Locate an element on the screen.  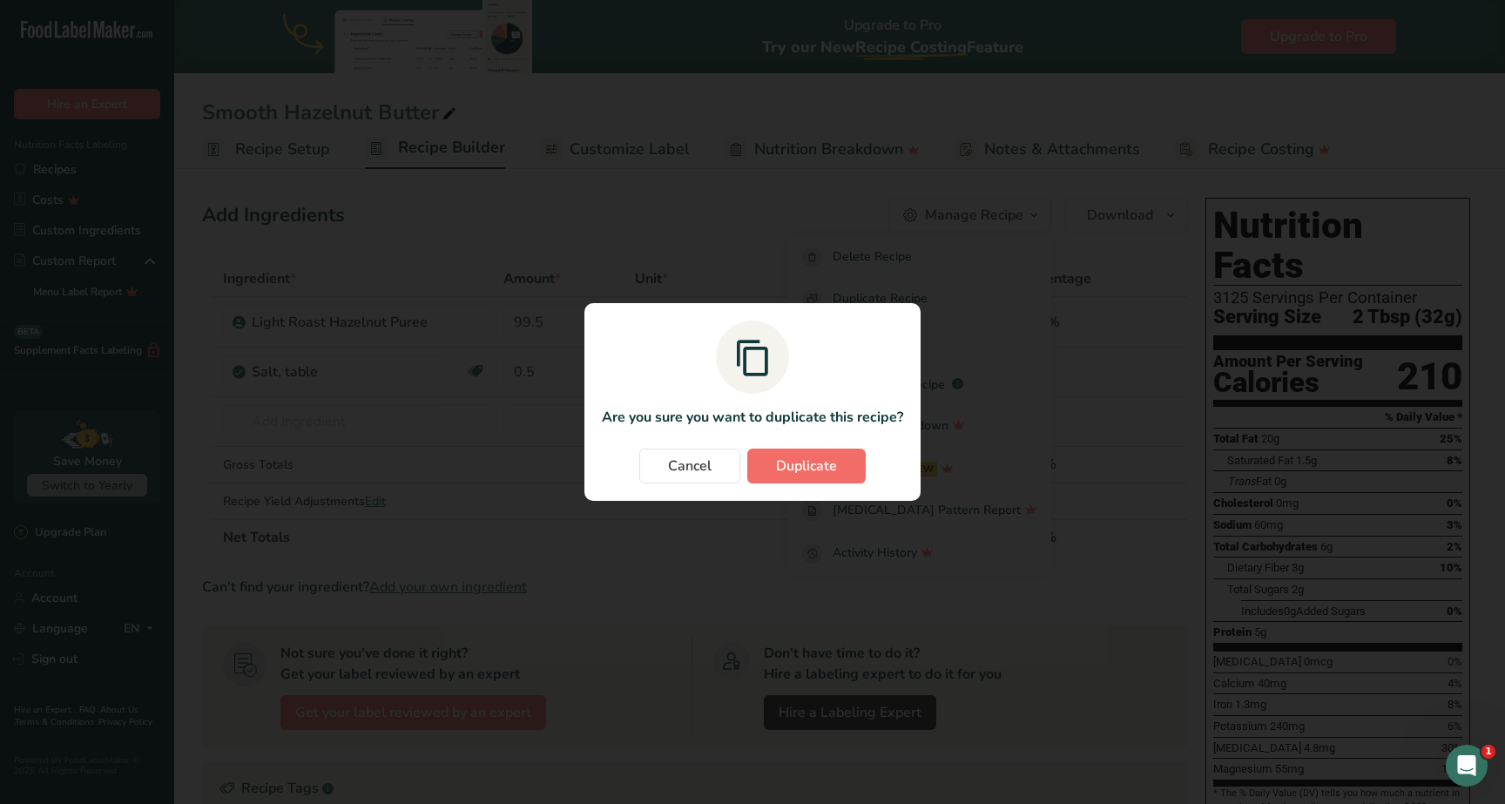
span: Duplicate is located at coordinates (806, 466).